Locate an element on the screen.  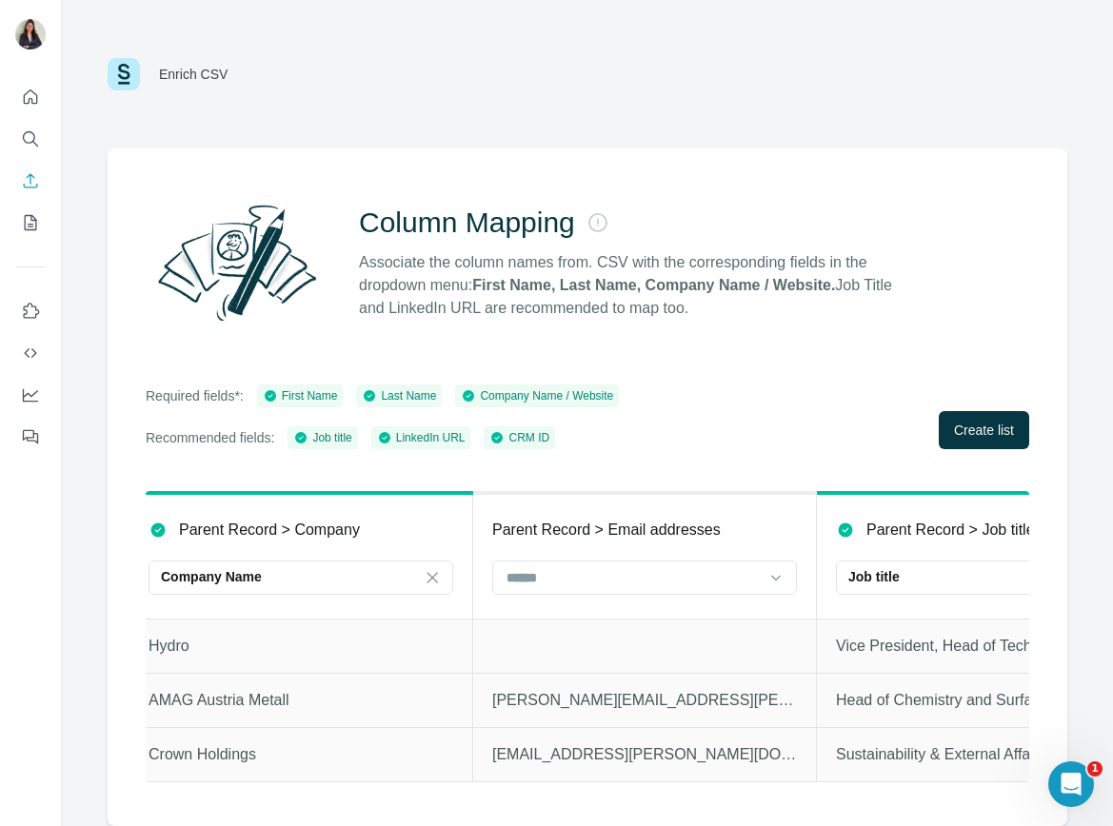
p: Recommended fields: is located at coordinates (209, 438).